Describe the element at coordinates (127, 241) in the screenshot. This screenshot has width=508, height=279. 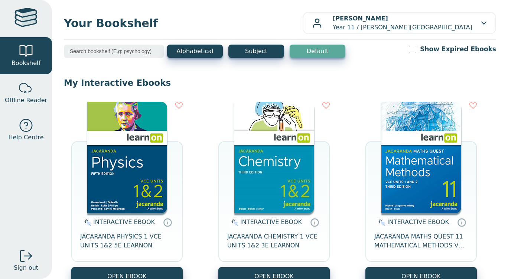
I see `span: JACARANDA PHYSICS 1 VCE UNITS 1&2 5E LEARNON` at that location.